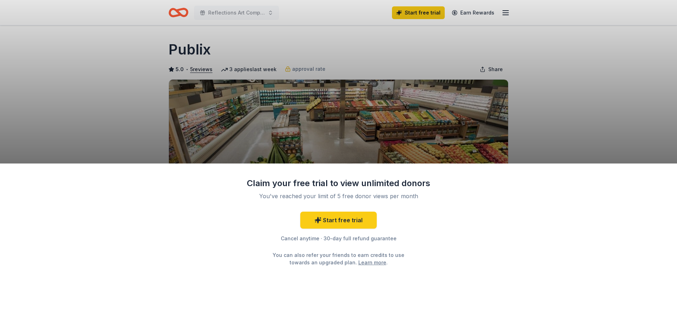 This screenshot has height=327, width=677. Describe the element at coordinates (372, 262) in the screenshot. I see `a: Learn more` at that location.